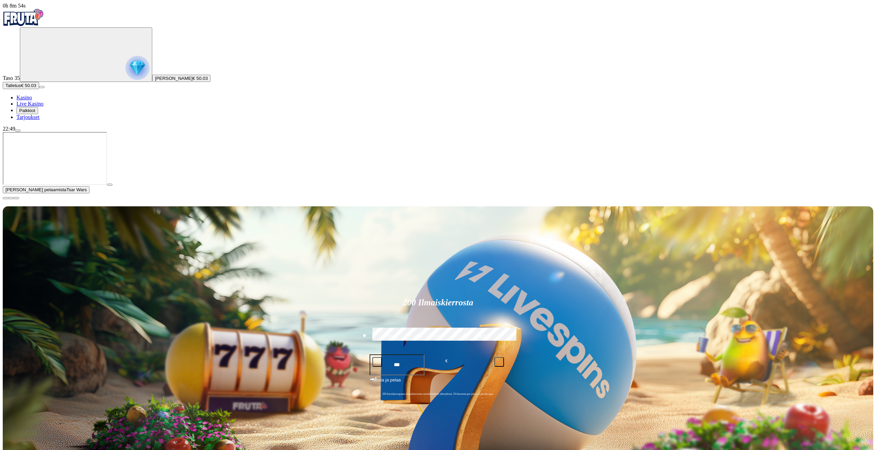 The height and width of the screenshot is (450, 876). I want to click on a: Live Kasino, so click(30, 104).